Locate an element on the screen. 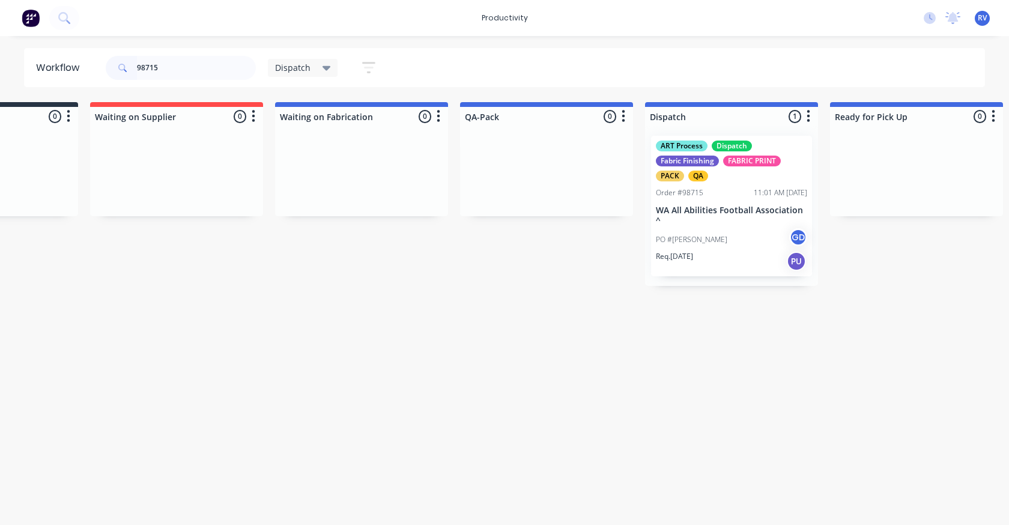 The width and height of the screenshot is (1009, 525). div: ART Process is located at coordinates (681, 146).